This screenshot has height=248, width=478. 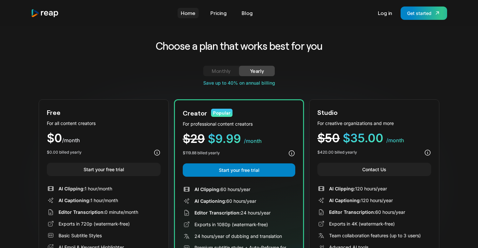 What do you see at coordinates (221, 71) in the screenshot?
I see `div: Monthly` at bounding box center [221, 71].